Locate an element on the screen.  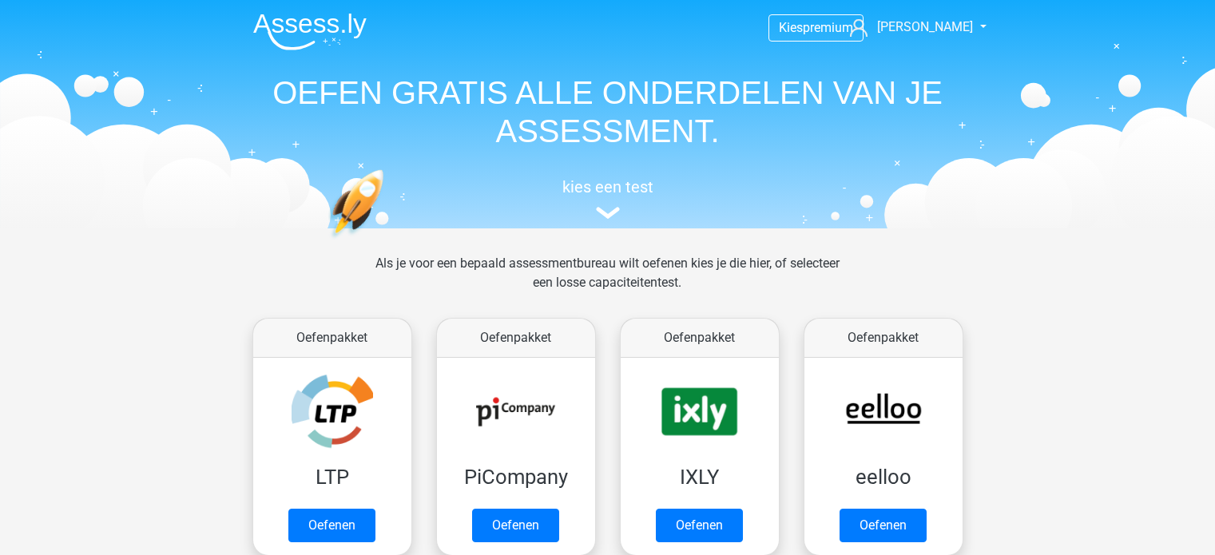
div: Als je voor een bepaald assessmentbureau wilt oefenen kies je die hier, of selecteer een losse ca... is located at coordinates (607, 283).